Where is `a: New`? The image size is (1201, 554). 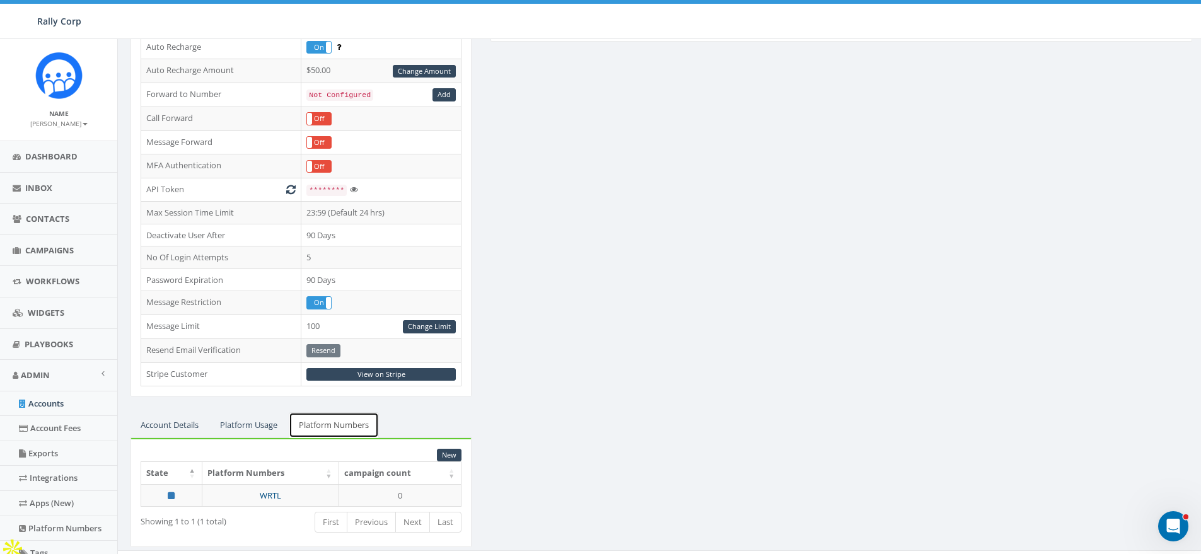
a: New is located at coordinates (449, 455).